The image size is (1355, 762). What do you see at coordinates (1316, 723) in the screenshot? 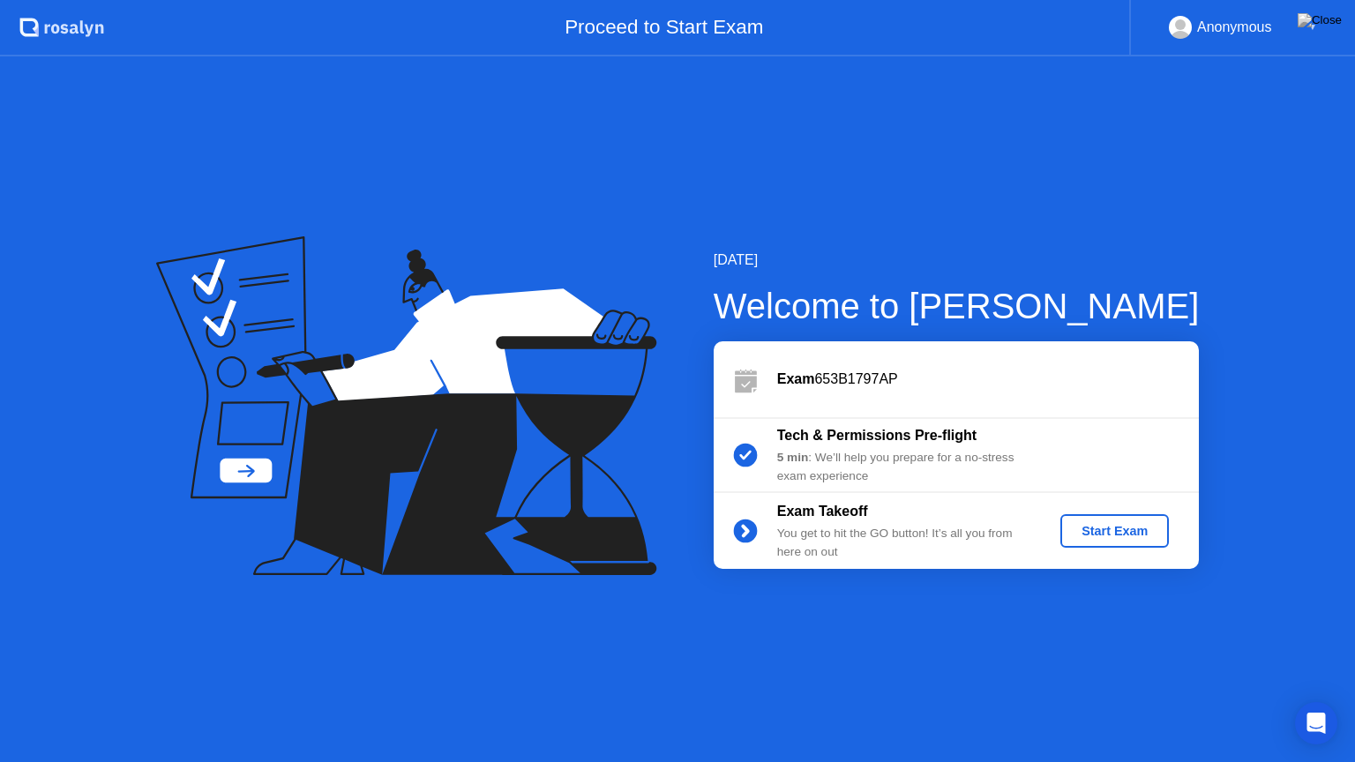
I see `div: Open Intercom Messenger` at bounding box center [1316, 723].